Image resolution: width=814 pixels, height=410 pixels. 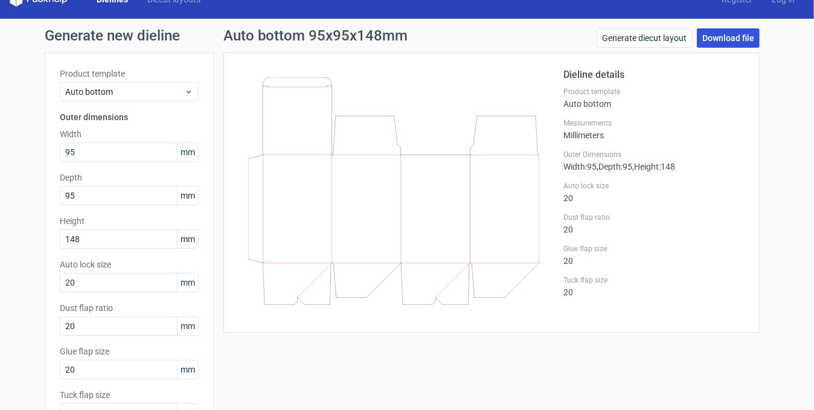 What do you see at coordinates (129, 221) in the screenshot?
I see `label: Height` at bounding box center [129, 221].